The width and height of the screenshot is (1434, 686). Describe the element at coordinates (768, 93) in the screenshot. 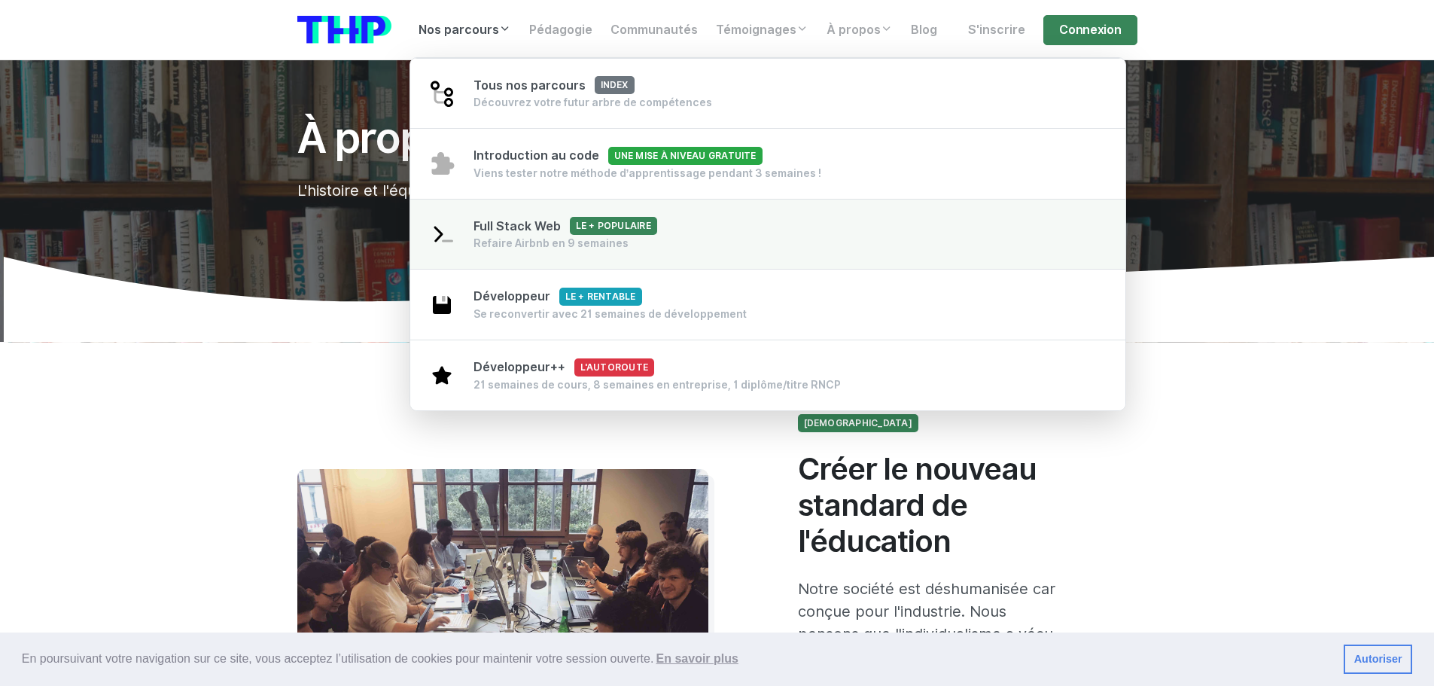

I see `a: Tous nos parcoursindex Découvrez votre futur arbre de compétences` at that location.